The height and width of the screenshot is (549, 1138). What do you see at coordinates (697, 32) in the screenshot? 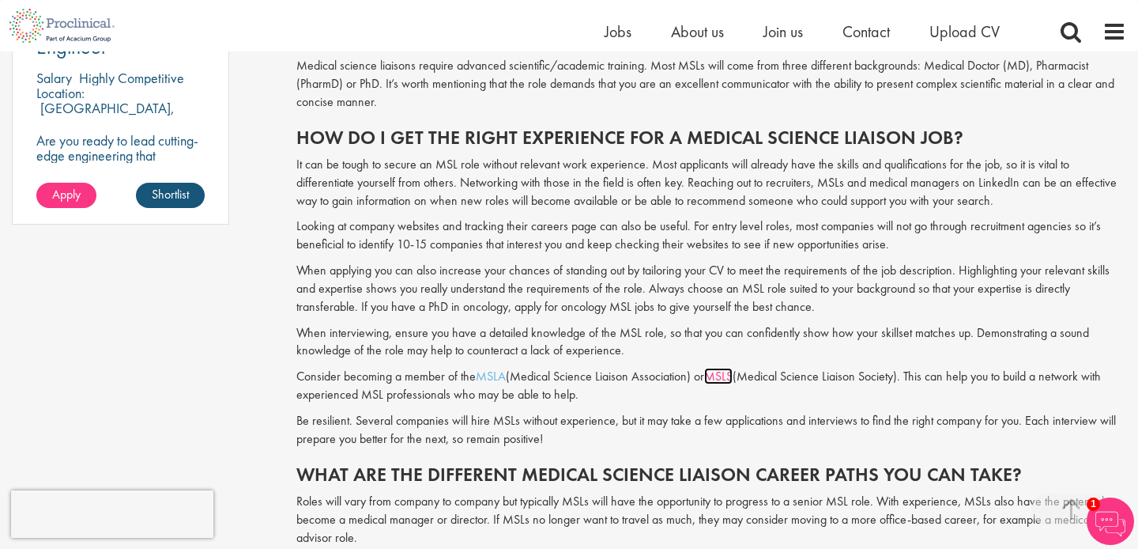
I see `span: About us` at bounding box center [697, 32].